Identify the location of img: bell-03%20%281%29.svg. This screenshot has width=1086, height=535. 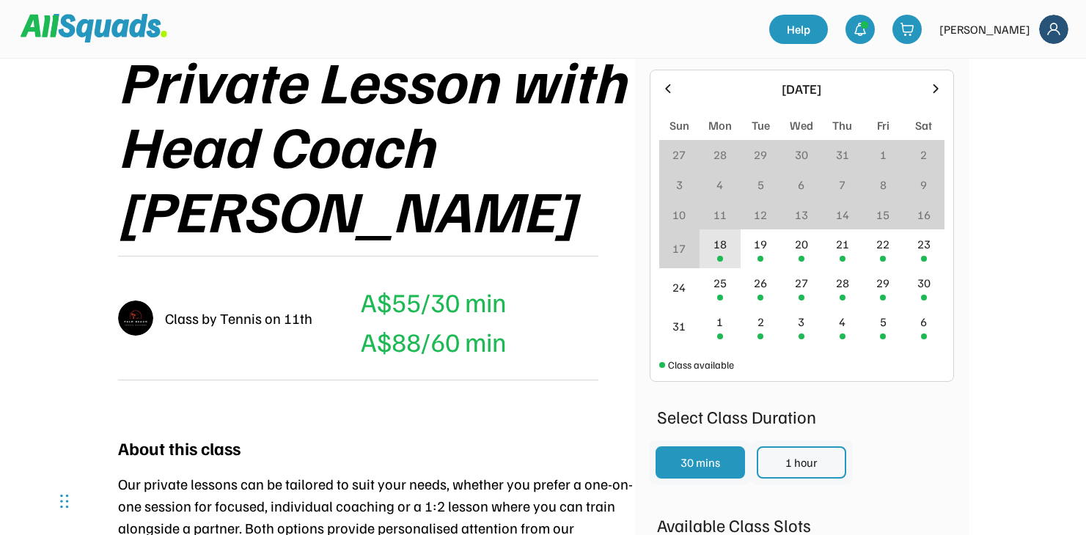
(860, 29).